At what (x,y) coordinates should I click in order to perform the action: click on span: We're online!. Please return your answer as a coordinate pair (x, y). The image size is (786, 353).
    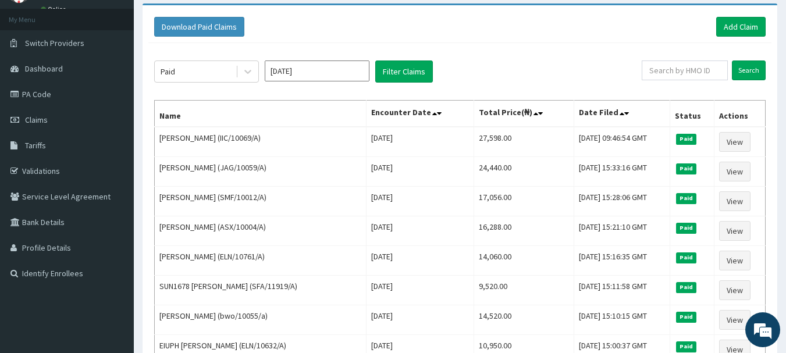
    Looking at the image, I should click on (114, 162).